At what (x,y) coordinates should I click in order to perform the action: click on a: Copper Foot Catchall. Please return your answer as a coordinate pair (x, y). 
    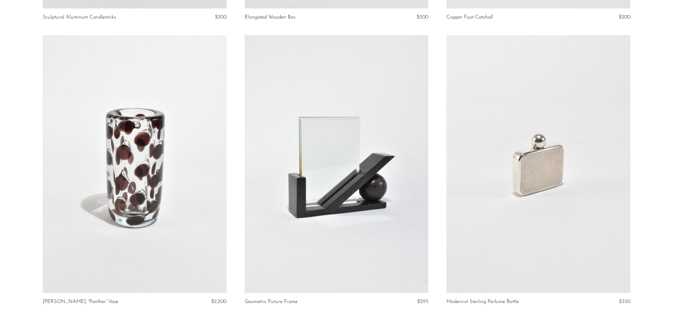
    Looking at the image, I should click on (470, 17).